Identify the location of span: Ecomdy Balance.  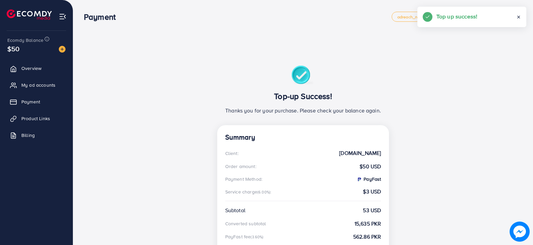
(25, 40).